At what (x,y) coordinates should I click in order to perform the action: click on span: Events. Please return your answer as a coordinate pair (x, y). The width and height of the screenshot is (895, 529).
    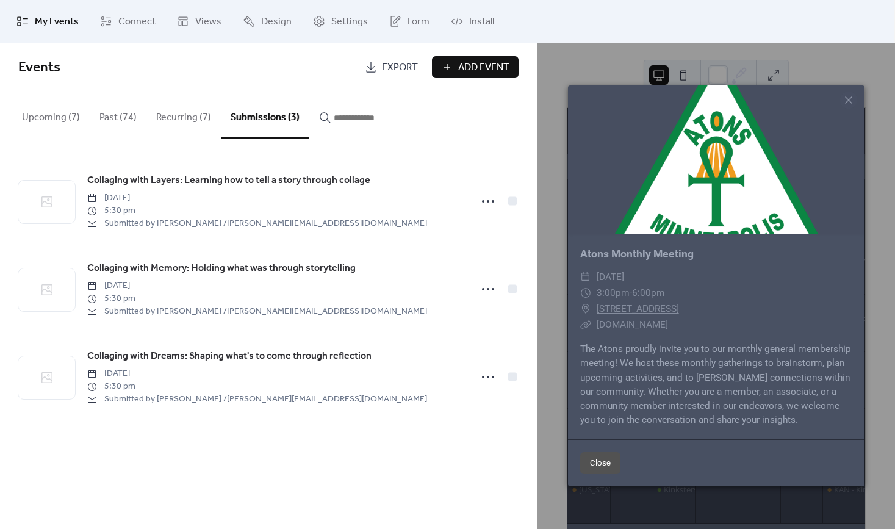
    Looking at the image, I should click on (39, 68).